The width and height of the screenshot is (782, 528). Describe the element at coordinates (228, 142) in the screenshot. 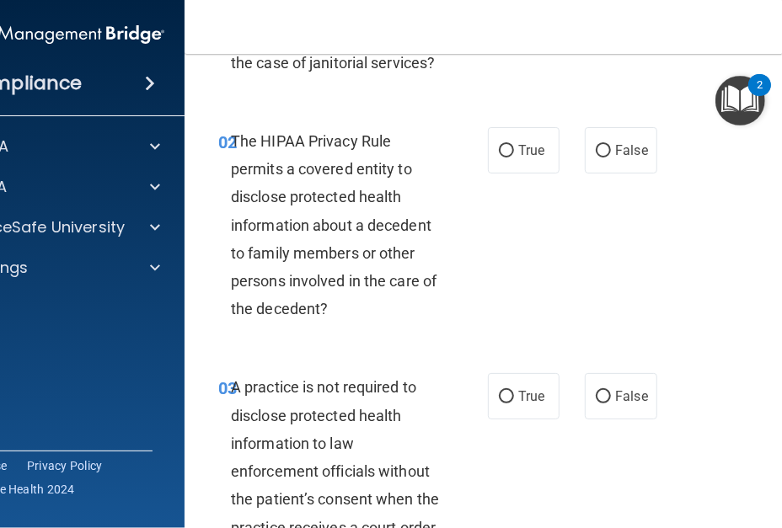

I see `span: 02` at that location.